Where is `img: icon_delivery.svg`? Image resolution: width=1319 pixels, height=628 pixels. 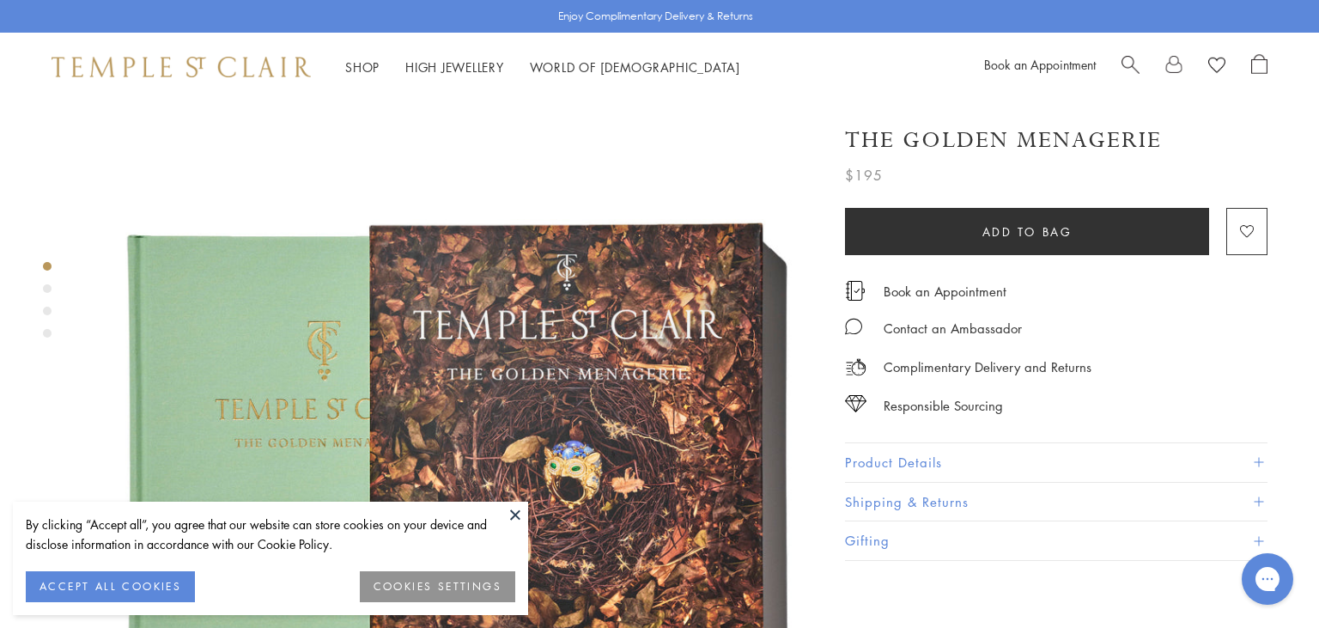 img: icon_delivery.svg is located at coordinates (856, 367).